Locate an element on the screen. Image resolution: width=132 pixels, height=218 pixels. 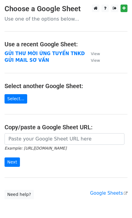
h4: Use a recent Google Sheet: is located at coordinates (66, 44).